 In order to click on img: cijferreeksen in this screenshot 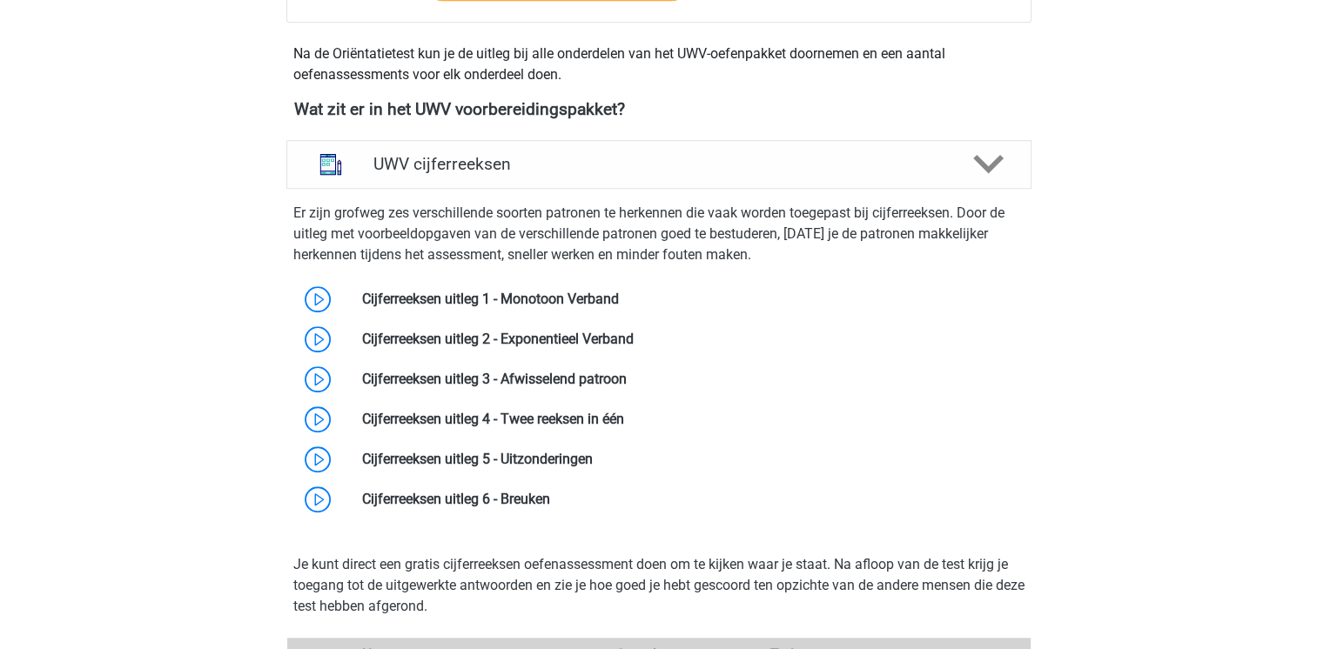, I will do `click(331, 165)`.